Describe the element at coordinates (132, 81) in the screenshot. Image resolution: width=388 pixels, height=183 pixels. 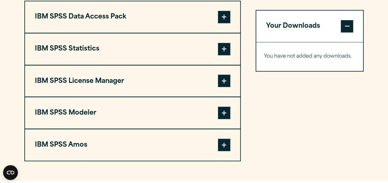
I see `button: IBM SPSS License Manager` at that location.